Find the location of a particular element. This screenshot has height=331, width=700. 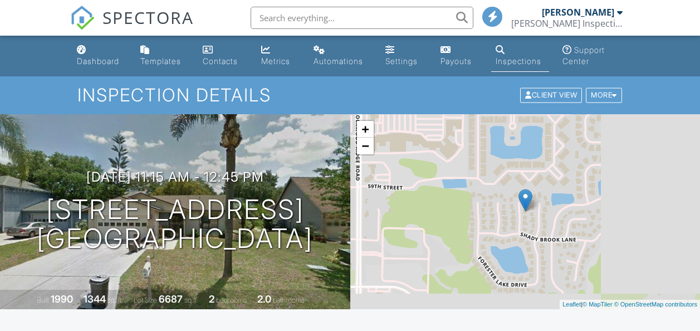

h1: Inspection Details is located at coordinates (350, 95).